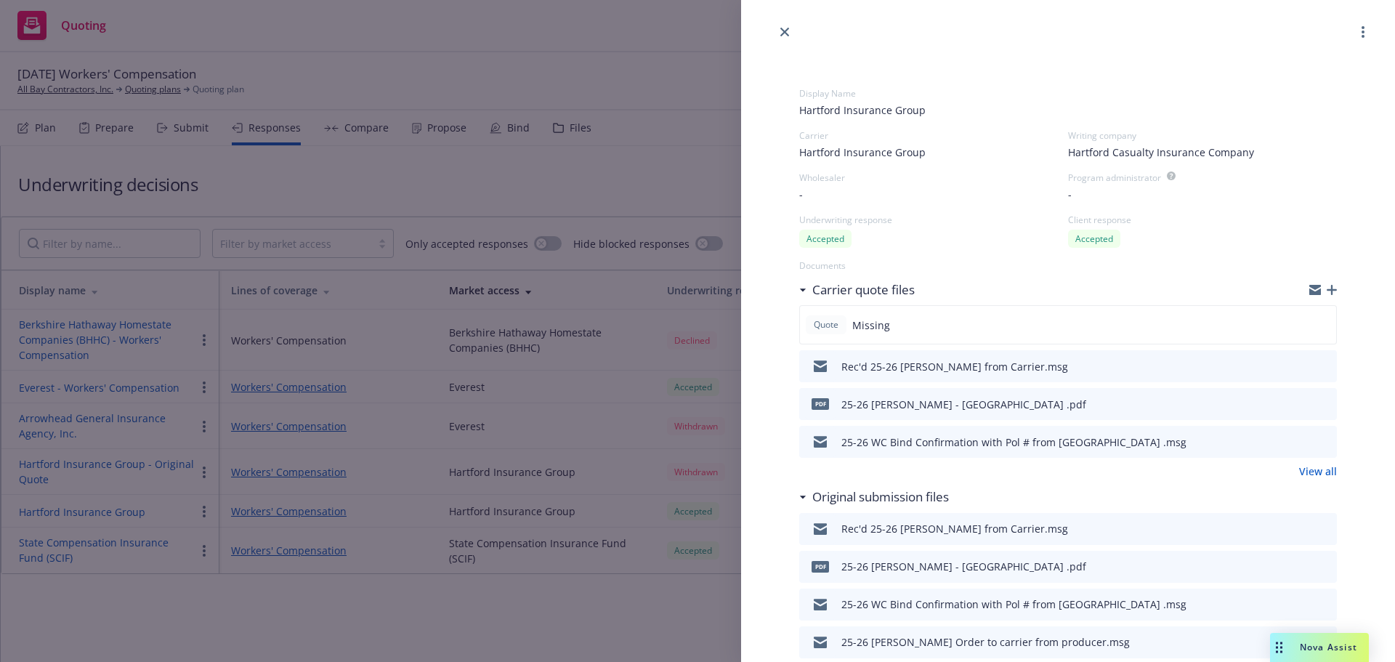 The image size is (1395, 662). I want to click on span: Quote, so click(826, 325).